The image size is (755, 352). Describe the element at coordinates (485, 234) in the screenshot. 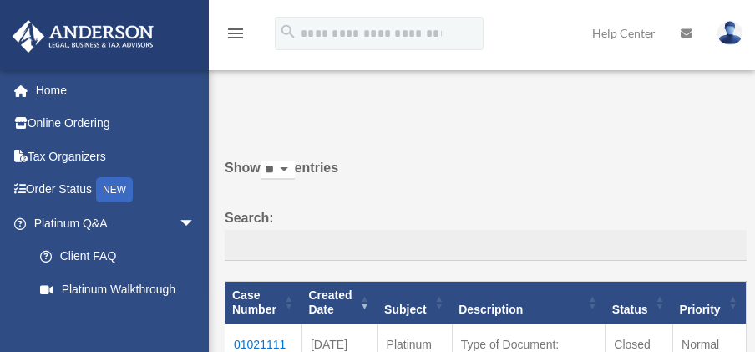

I see `label: Search:` at that location.